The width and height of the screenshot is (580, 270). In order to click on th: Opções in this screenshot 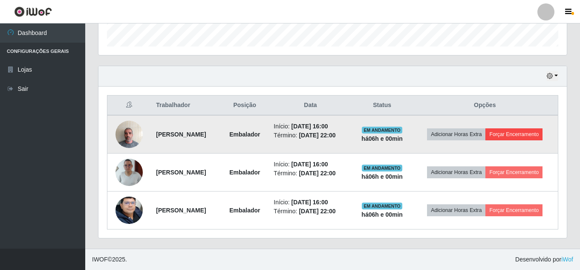, I will do `click(485, 105)`.